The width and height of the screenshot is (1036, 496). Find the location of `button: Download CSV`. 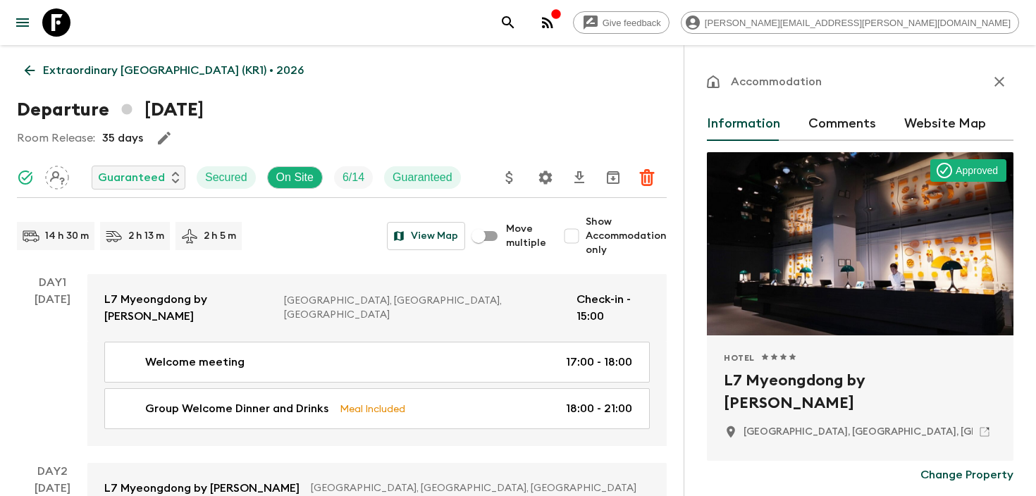

button: Download CSV is located at coordinates (579, 178).